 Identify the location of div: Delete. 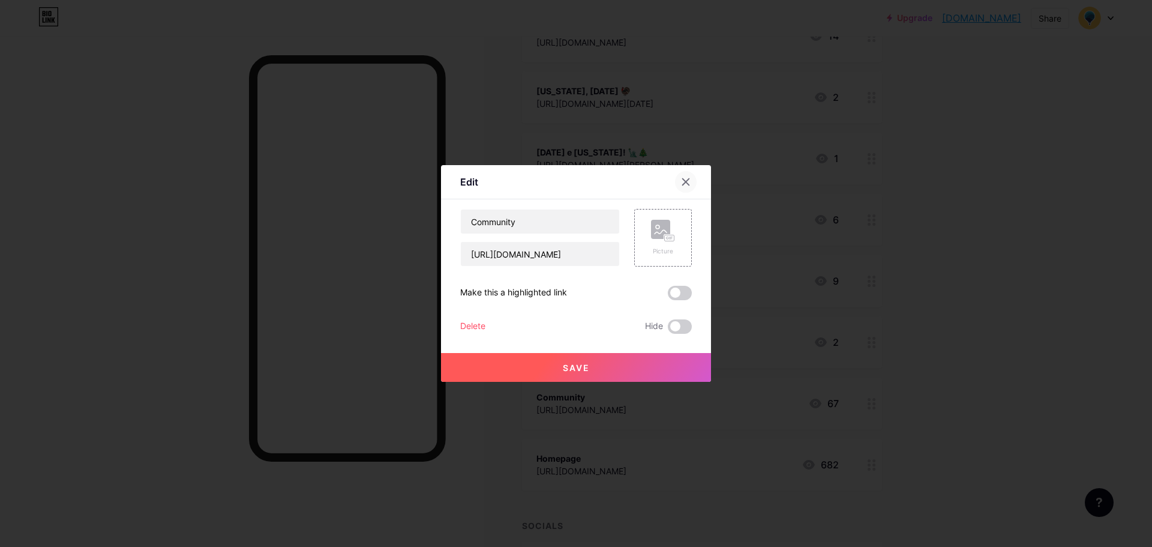
(473, 326).